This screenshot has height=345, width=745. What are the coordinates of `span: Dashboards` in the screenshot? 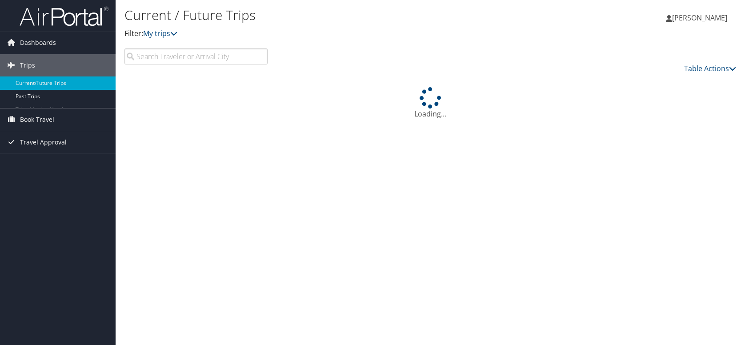 It's located at (38, 43).